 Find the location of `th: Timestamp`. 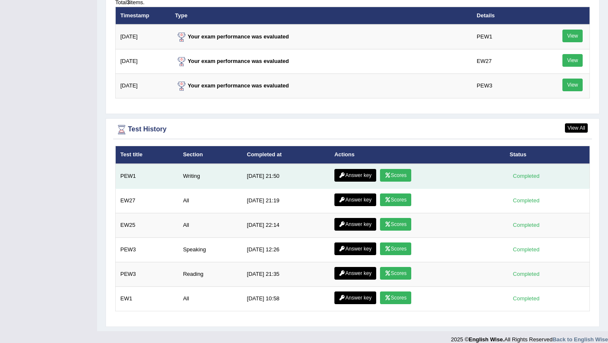

th: Timestamp is located at coordinates (143, 16).